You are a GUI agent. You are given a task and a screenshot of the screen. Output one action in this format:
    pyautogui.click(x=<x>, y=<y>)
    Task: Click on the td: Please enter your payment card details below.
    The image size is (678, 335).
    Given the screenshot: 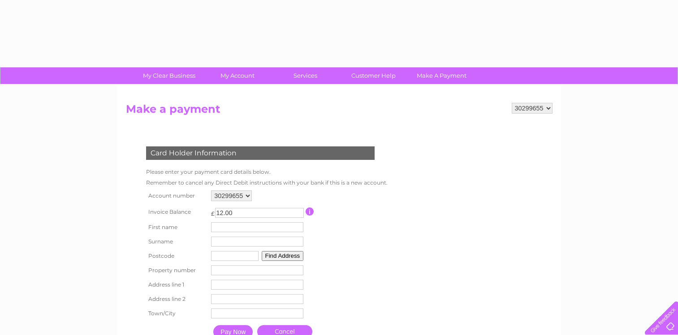 What is the action you would take?
    pyautogui.click(x=267, y=172)
    